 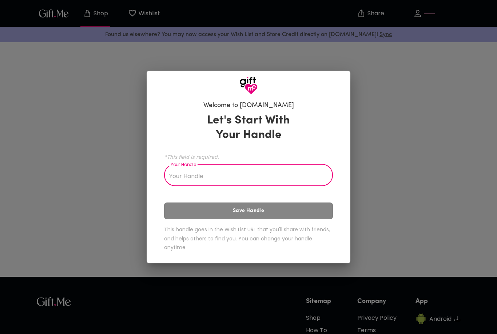 What do you see at coordinates (248, 238) in the screenshot?
I see `h6: This handle goes in the Wish List URL that you'll share with friends, and helps others to find yo...` at bounding box center [248, 238].